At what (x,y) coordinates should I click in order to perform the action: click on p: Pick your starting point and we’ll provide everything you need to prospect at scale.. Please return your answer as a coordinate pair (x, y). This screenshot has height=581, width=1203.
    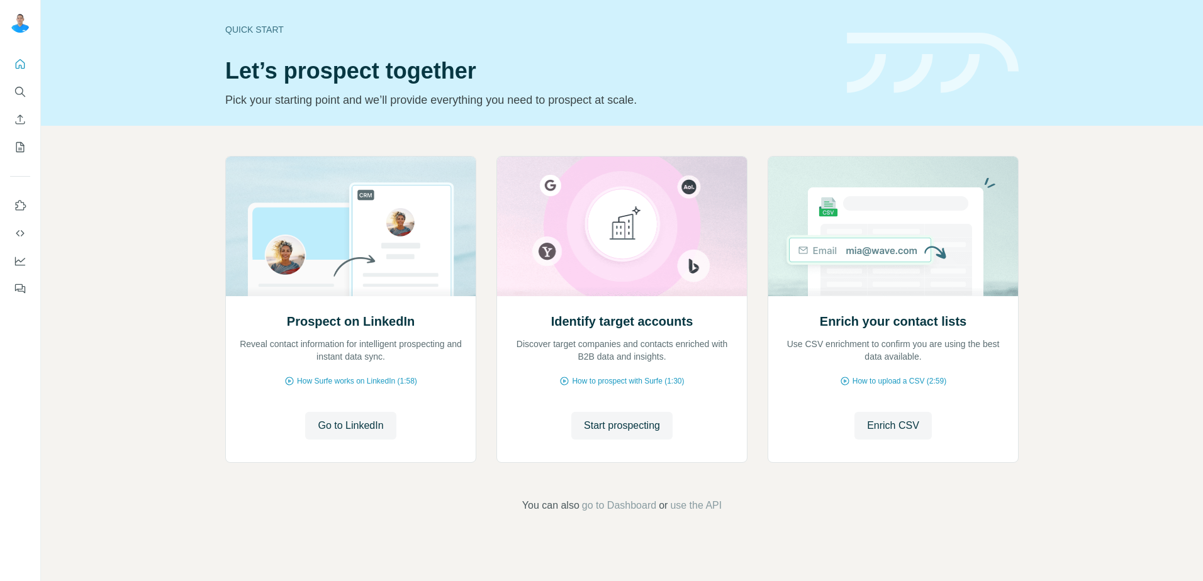
    Looking at the image, I should click on (529, 100).